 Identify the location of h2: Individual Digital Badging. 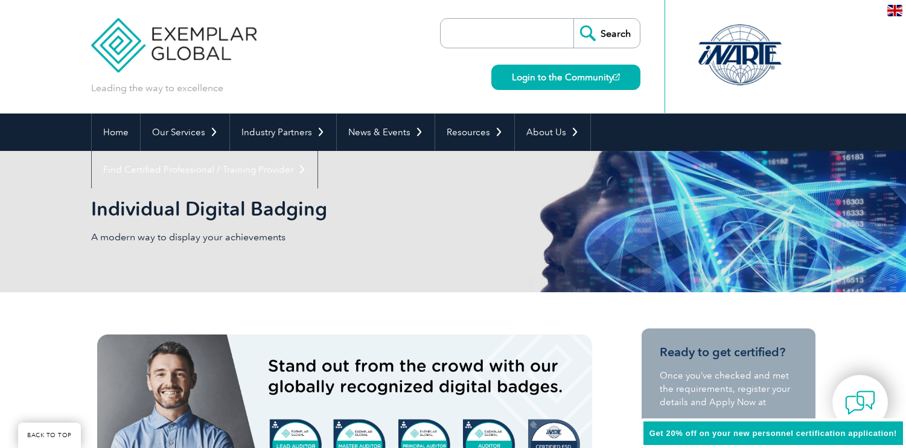
(345, 209).